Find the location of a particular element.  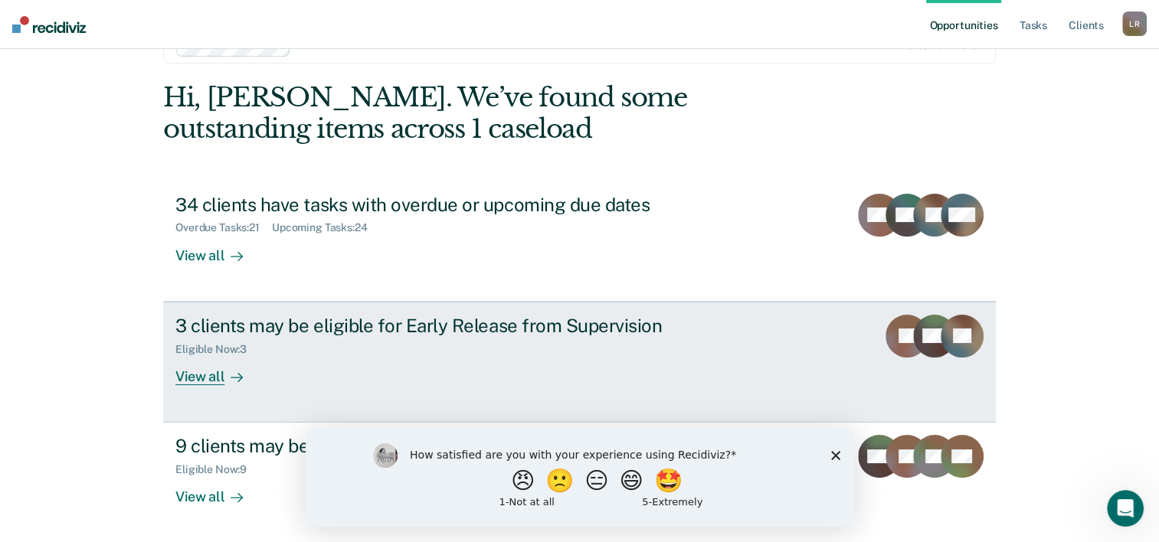

a: 3 clients may be eligible for Early Release from SupervisionEligible Now:3View all is located at coordinates (579, 362).